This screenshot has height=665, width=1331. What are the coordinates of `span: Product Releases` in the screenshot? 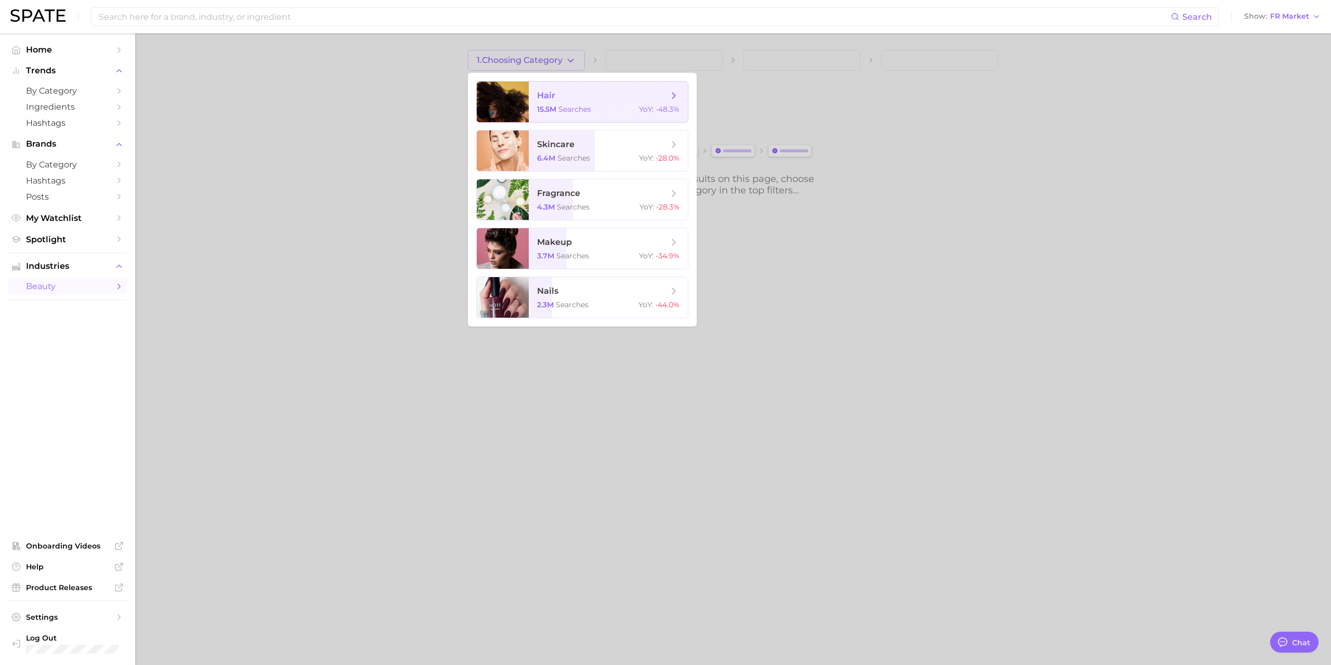 It's located at (68, 588).